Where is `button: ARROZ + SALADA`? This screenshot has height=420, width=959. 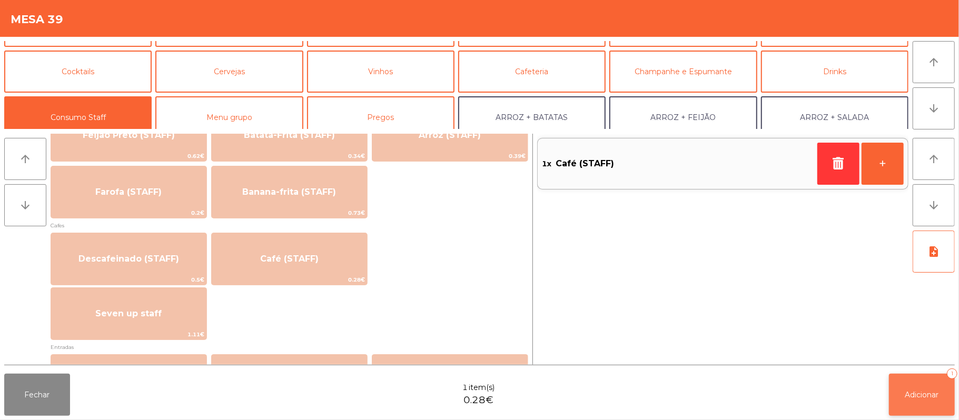 button: ARROZ + SALADA is located at coordinates (835, 117).